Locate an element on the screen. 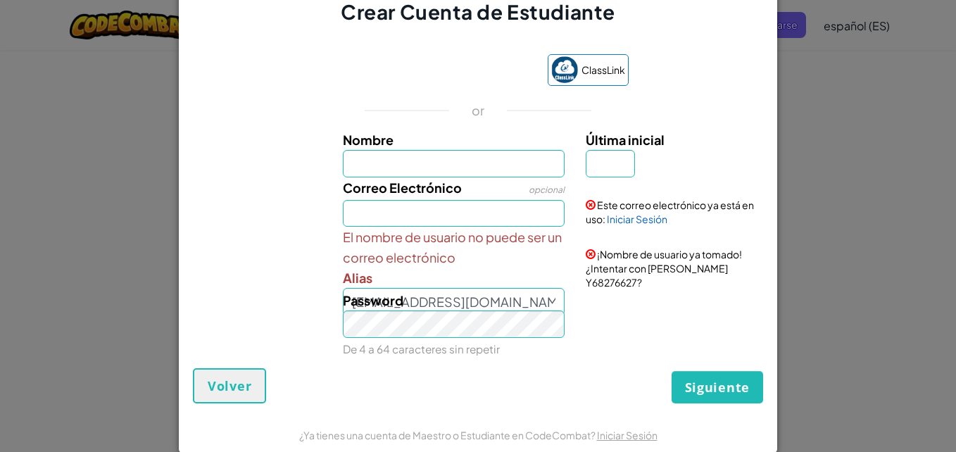  p: or is located at coordinates (478, 111).